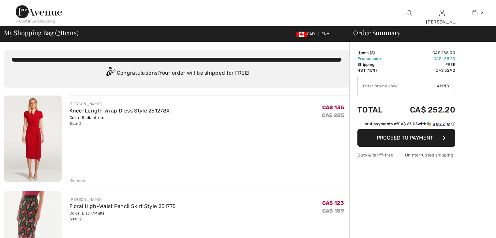  Describe the element at coordinates (424, 53) in the screenshot. I see `td: CA$ 258.00` at that location.